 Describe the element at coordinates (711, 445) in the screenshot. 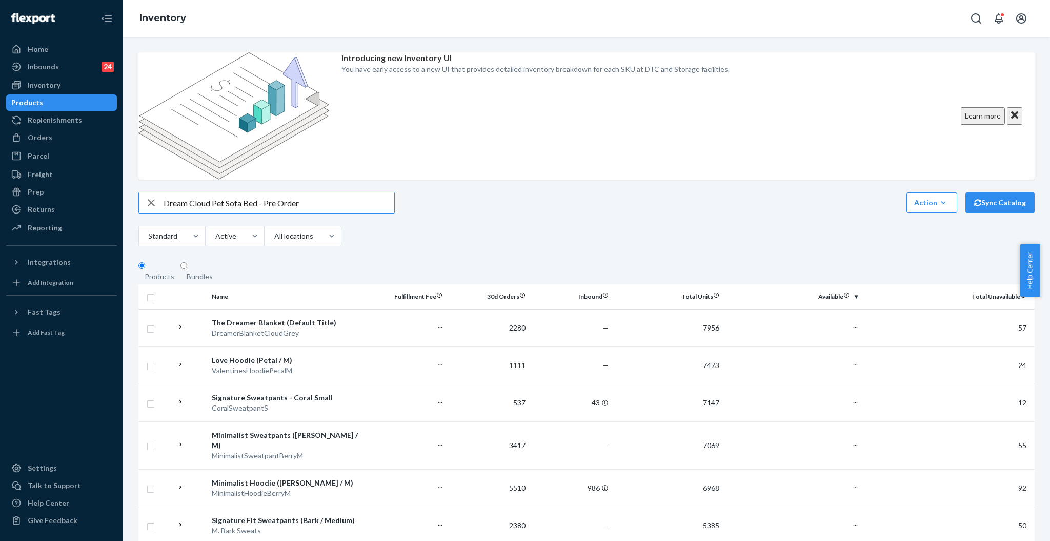

I see `span: 7069` at that location.